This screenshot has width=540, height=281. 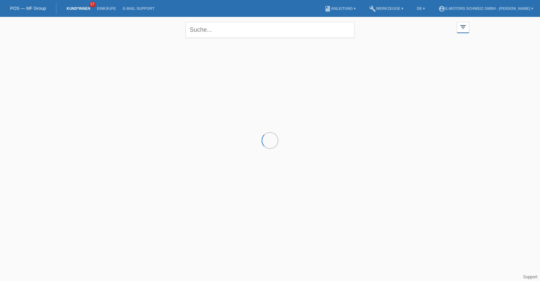 I want to click on a: Kund*innen, so click(x=78, y=8).